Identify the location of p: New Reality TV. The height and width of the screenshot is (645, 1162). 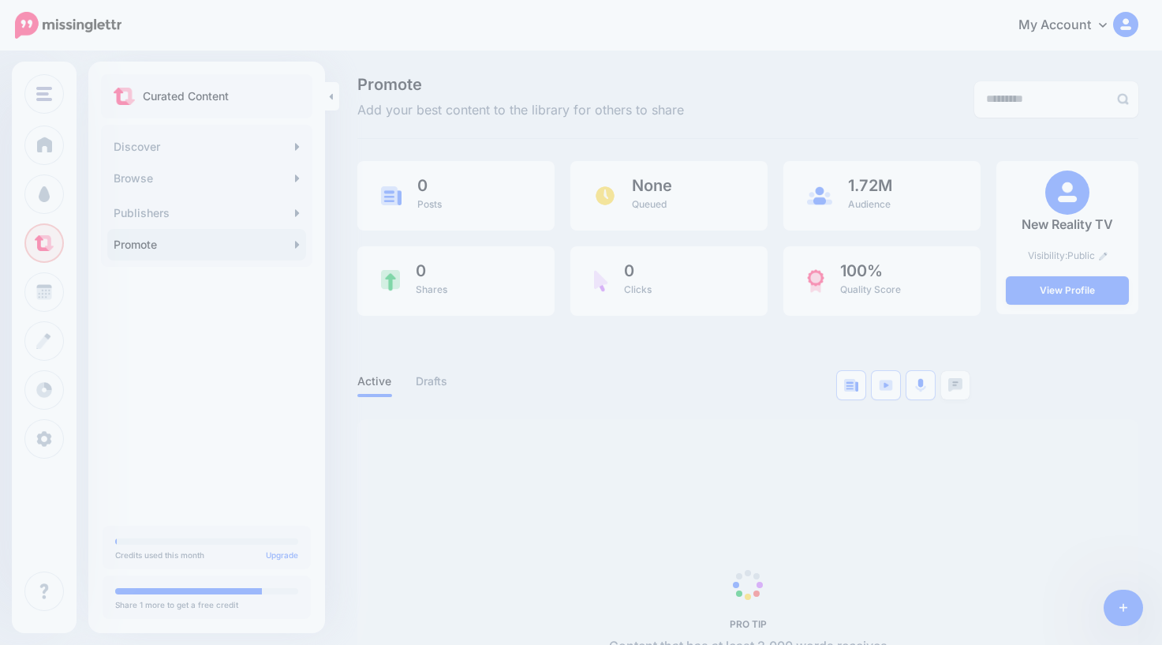
(1067, 225).